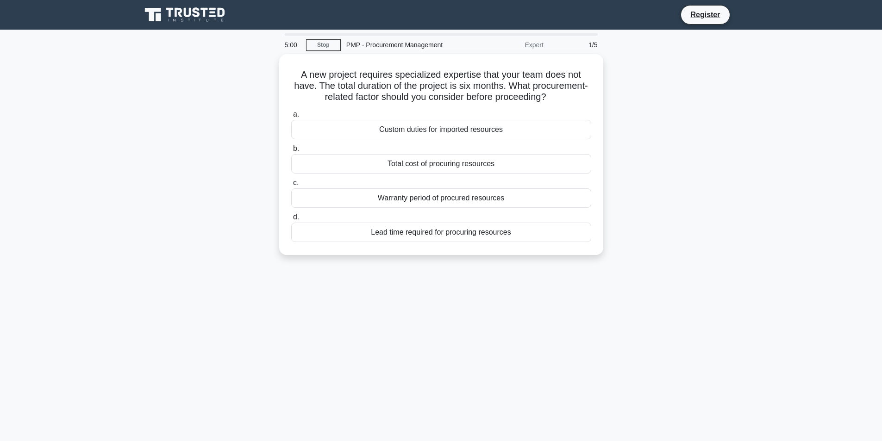 This screenshot has width=882, height=441. What do you see at coordinates (441, 130) in the screenshot?
I see `div: Custom duties for imported resources` at bounding box center [441, 130].